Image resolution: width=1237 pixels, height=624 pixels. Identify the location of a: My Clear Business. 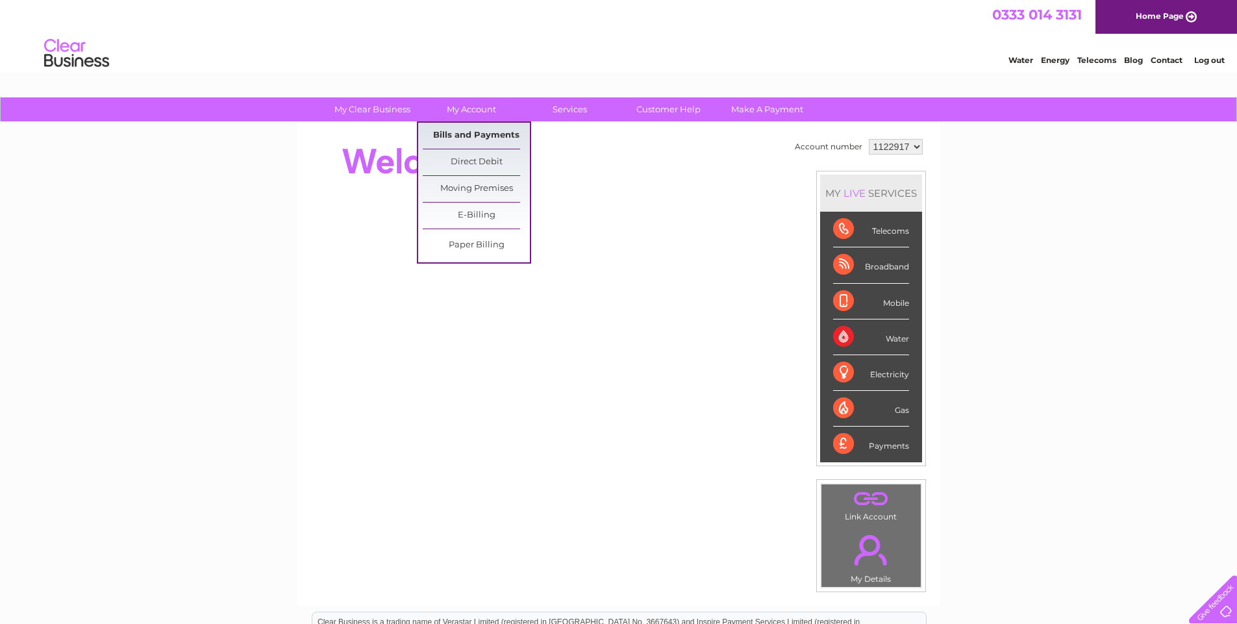
(372, 109).